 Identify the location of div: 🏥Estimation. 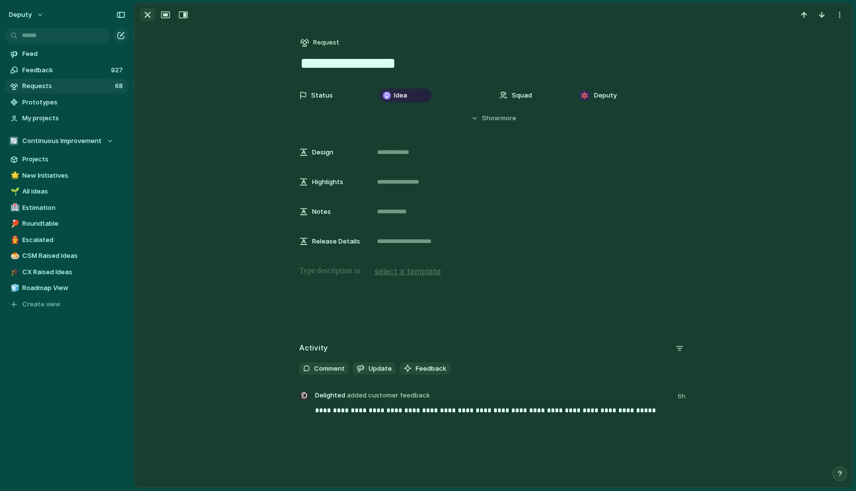
(67, 208).